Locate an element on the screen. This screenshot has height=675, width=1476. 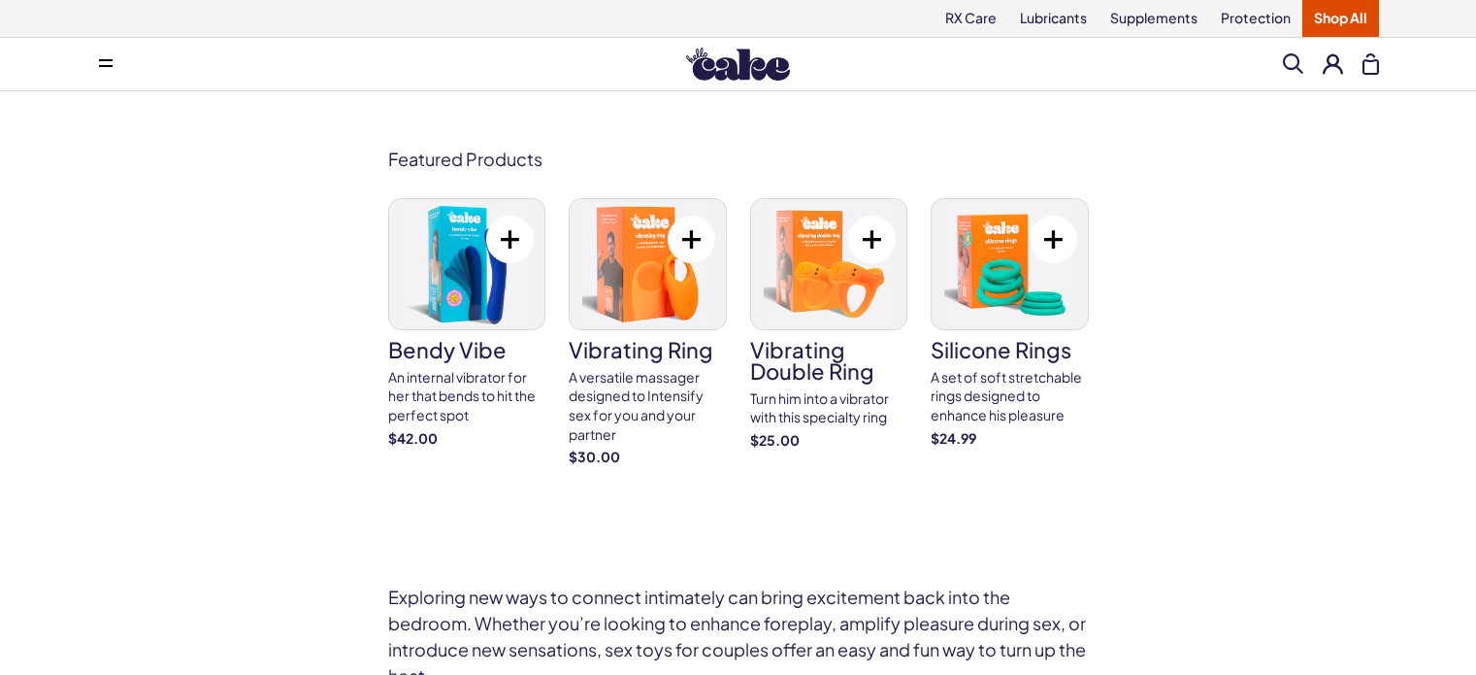
div: A versatile massager designed to Intensify sex for you and your partner is located at coordinates (647, 406).